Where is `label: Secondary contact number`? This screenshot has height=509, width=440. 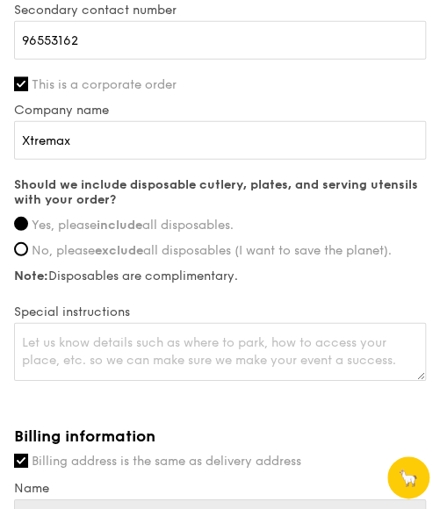
label: Secondary contact number is located at coordinates (219, 10).